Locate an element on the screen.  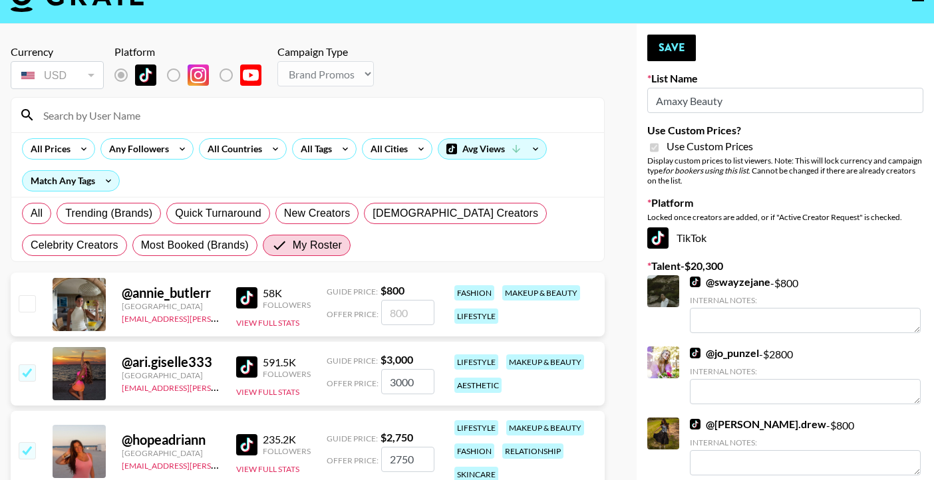
div: aesthetic is located at coordinates (478, 385).